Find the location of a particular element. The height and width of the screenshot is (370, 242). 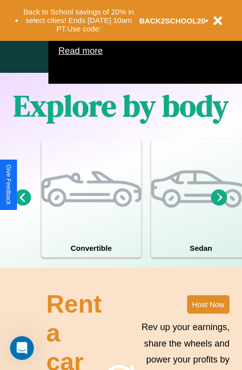

div: Give Feedback is located at coordinates (8, 184).